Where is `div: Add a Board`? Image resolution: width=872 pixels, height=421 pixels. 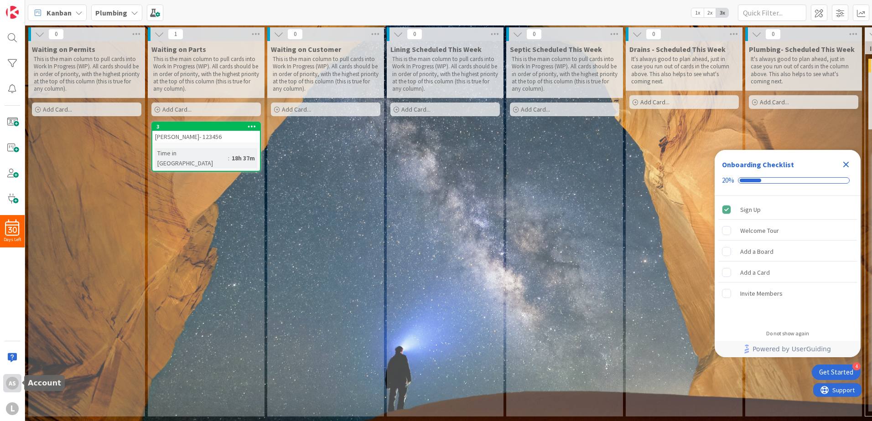
div: Add a Board is located at coordinates (757, 252).